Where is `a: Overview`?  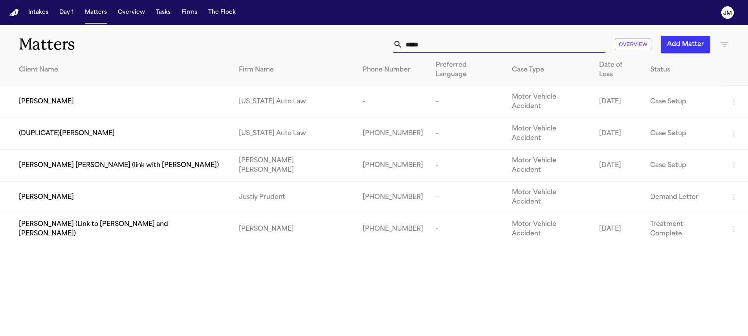
a: Overview is located at coordinates (131, 13).